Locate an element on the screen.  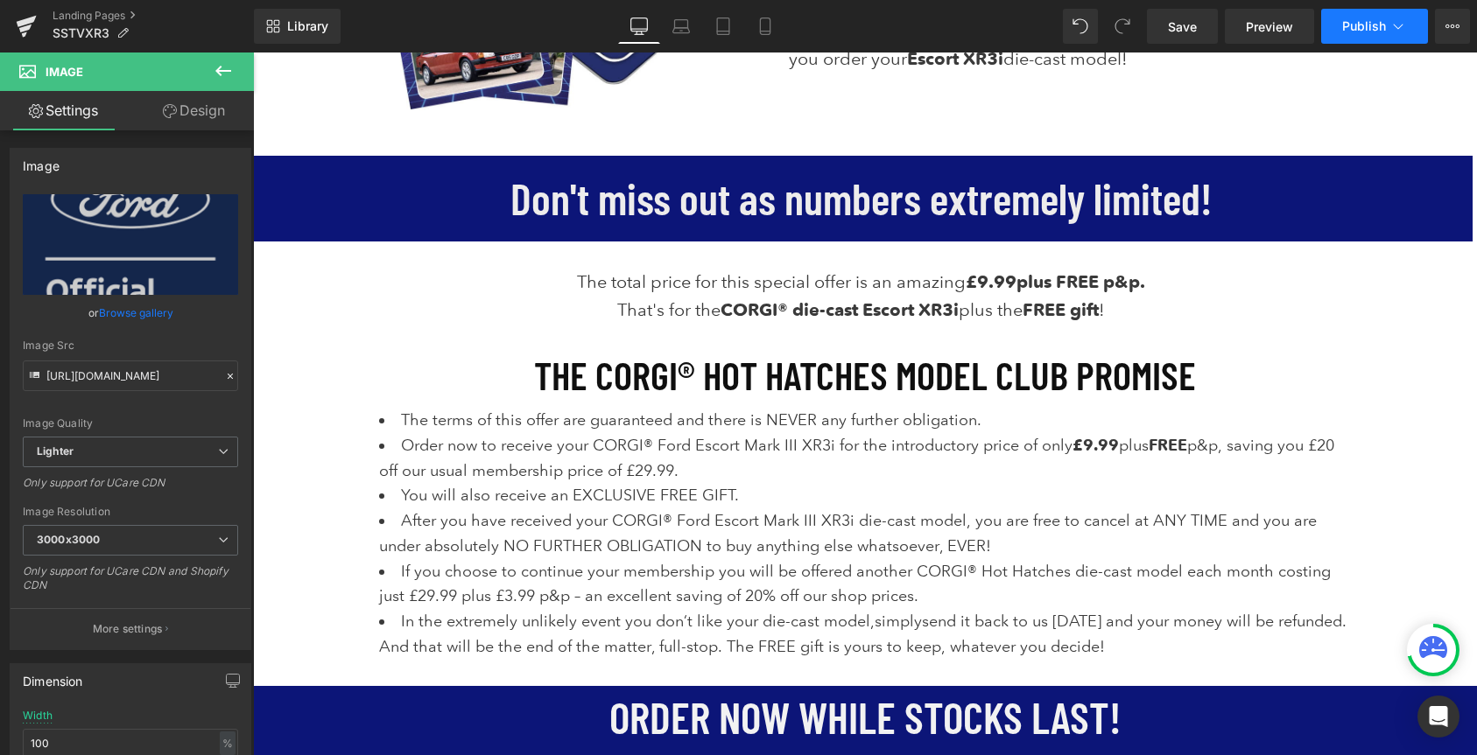
div: Image is located at coordinates (41, 161).